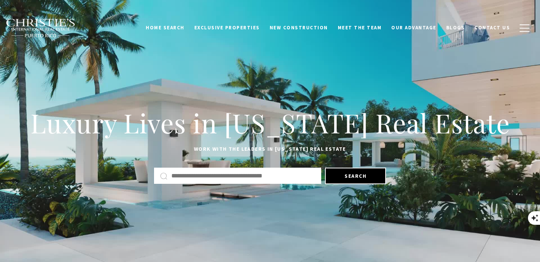 This screenshot has width=540, height=262. I want to click on a: Exclusive Properties, so click(227, 28).